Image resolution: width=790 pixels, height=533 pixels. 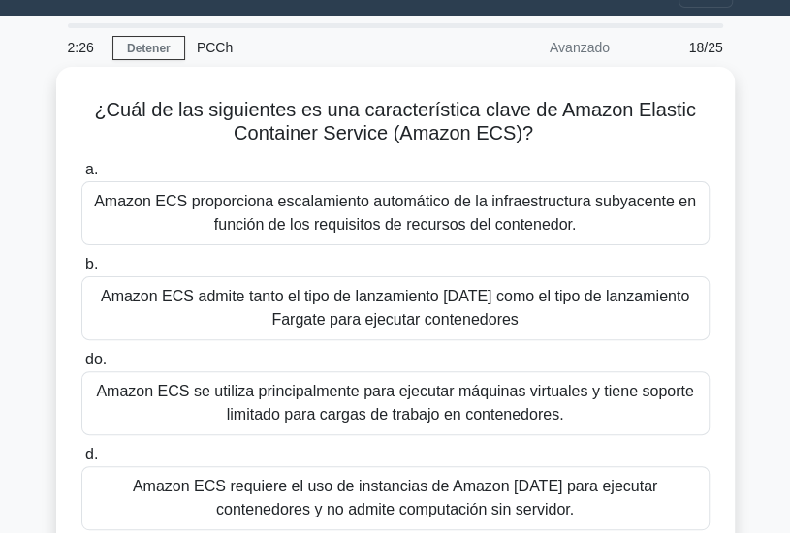 I want to click on font: d., so click(x=91, y=454).